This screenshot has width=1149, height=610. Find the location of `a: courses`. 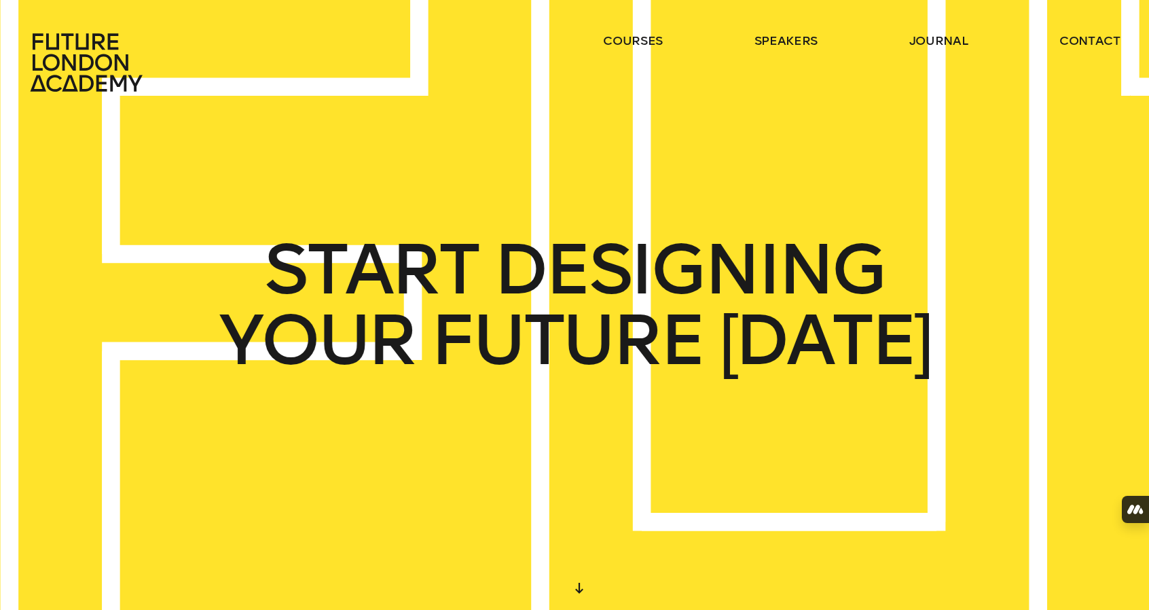

a: courses is located at coordinates (633, 41).